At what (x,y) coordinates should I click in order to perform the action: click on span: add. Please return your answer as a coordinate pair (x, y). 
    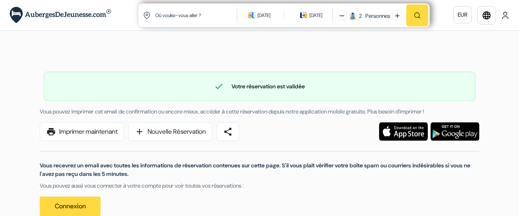
    Looking at the image, I should click on (139, 132).